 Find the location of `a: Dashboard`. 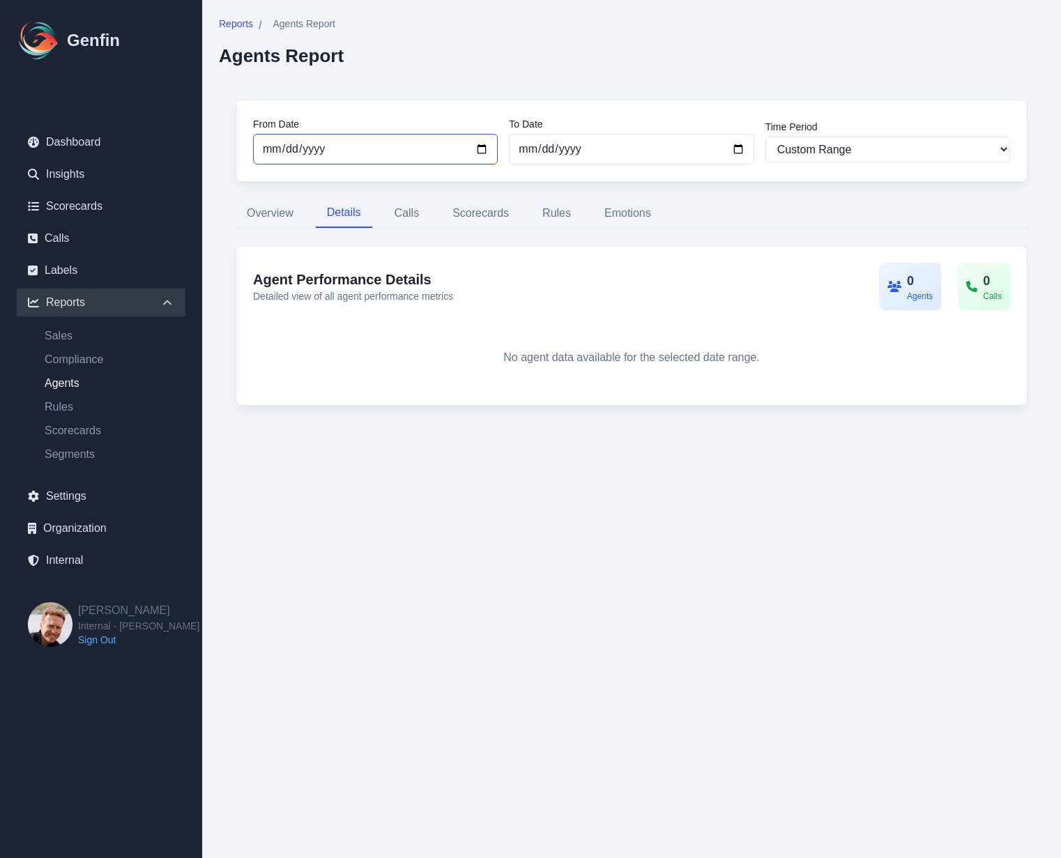

a: Dashboard is located at coordinates (101, 142).